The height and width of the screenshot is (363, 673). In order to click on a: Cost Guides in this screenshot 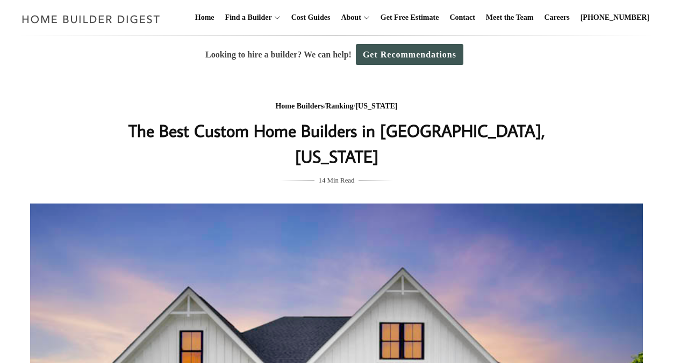, I will do `click(311, 18)`.